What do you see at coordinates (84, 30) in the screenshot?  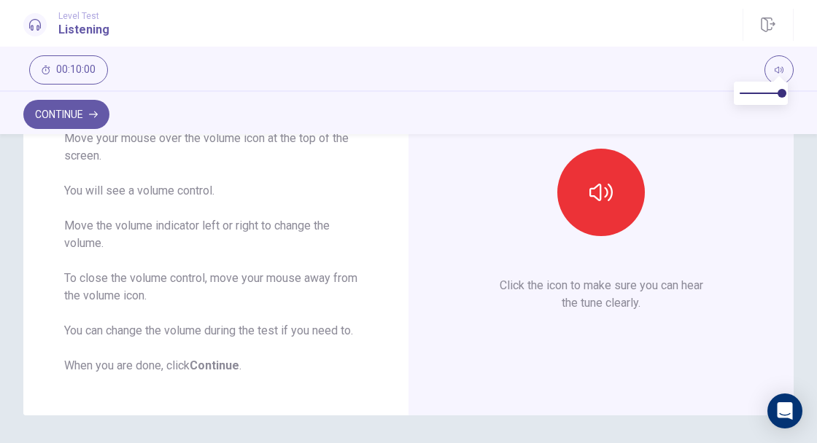 I see `h1: Listening` at bounding box center [84, 30].